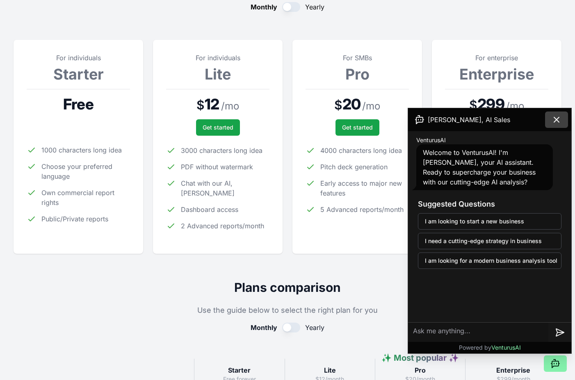 The height and width of the screenshot is (380, 575). What do you see at coordinates (497, 58) in the screenshot?
I see `p: For enterprise` at bounding box center [497, 58].